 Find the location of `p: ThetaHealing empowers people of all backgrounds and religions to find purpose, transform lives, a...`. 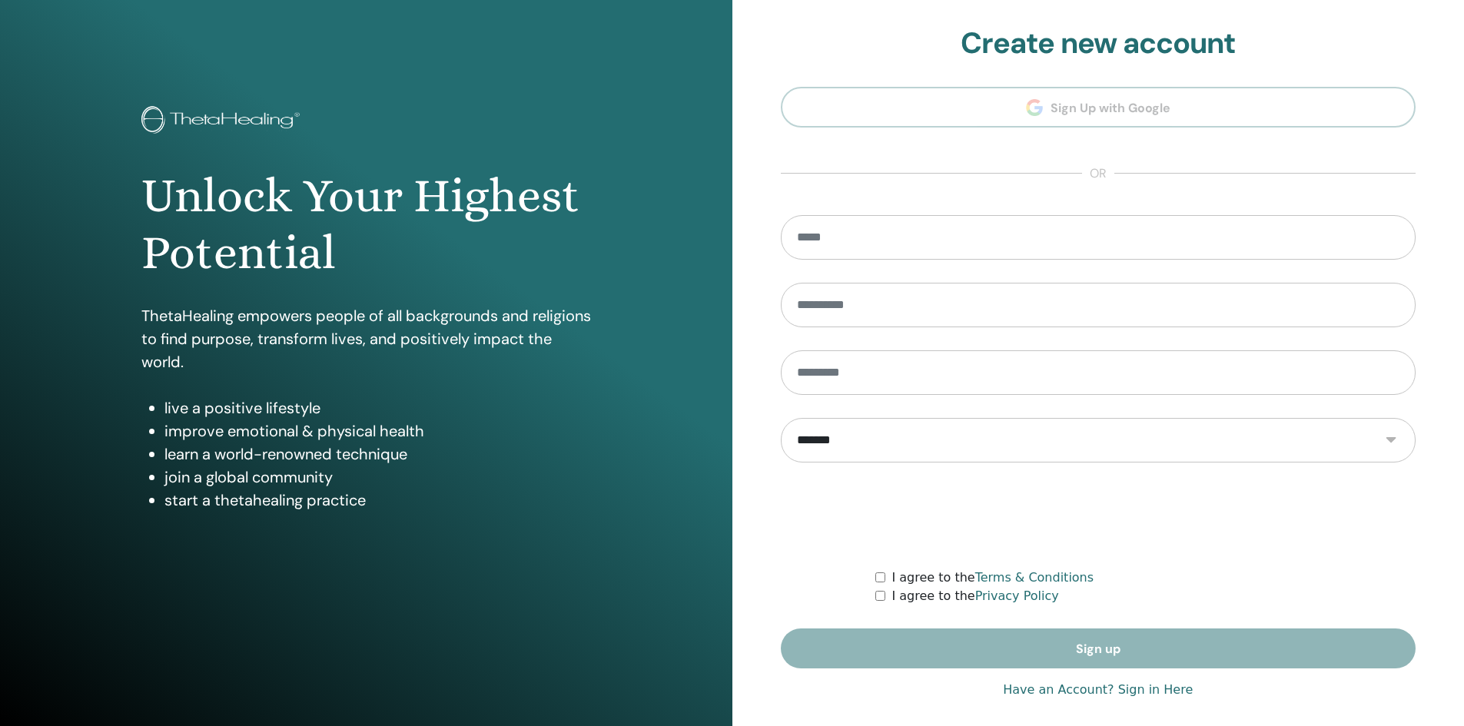

p: ThetaHealing empowers people of all backgrounds and religions to find purpose, transform lives, a... is located at coordinates (366, 339).